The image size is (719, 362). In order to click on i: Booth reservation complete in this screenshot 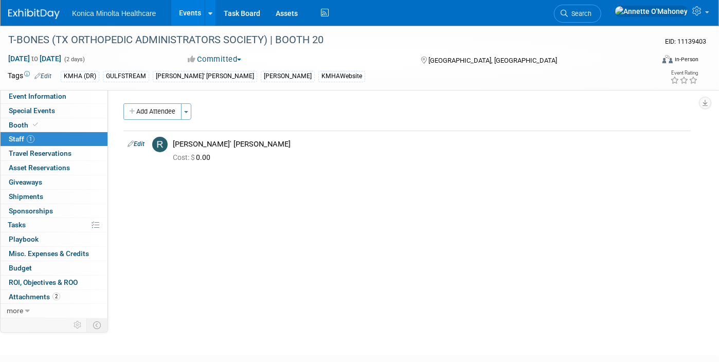, I will do `click(35, 124)`.